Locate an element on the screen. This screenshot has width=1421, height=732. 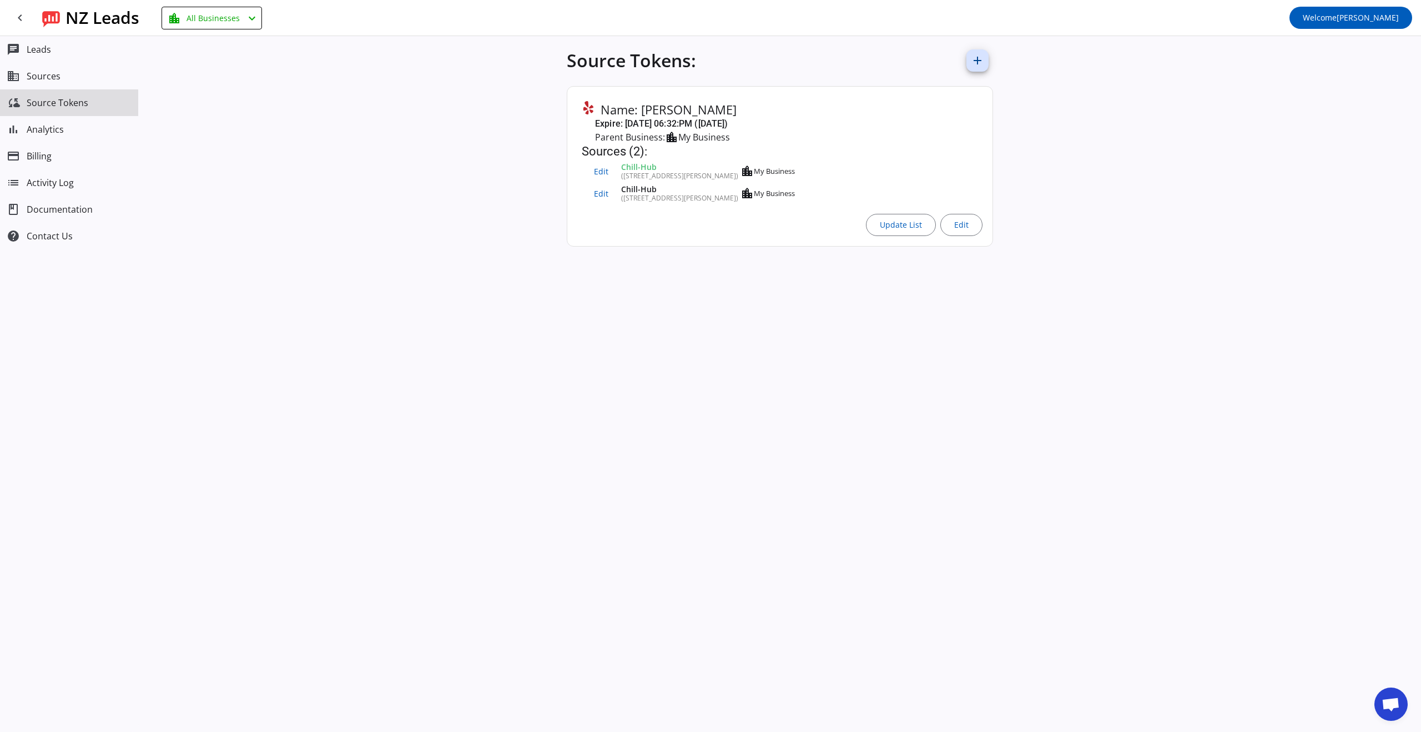
span: Source Tokens is located at coordinates (57, 103).